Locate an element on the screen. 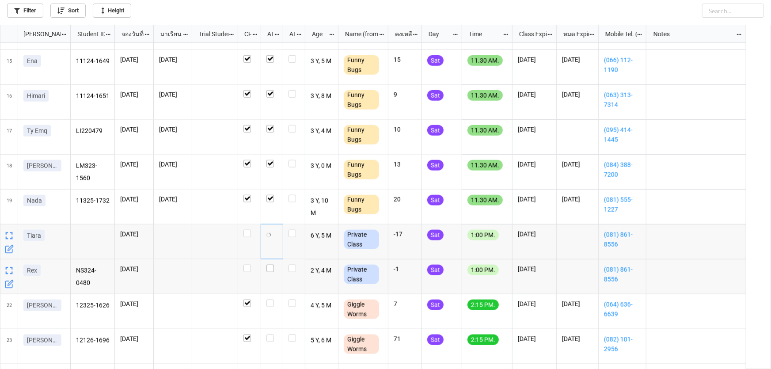  div: จองวันที่ is located at coordinates (130, 34).